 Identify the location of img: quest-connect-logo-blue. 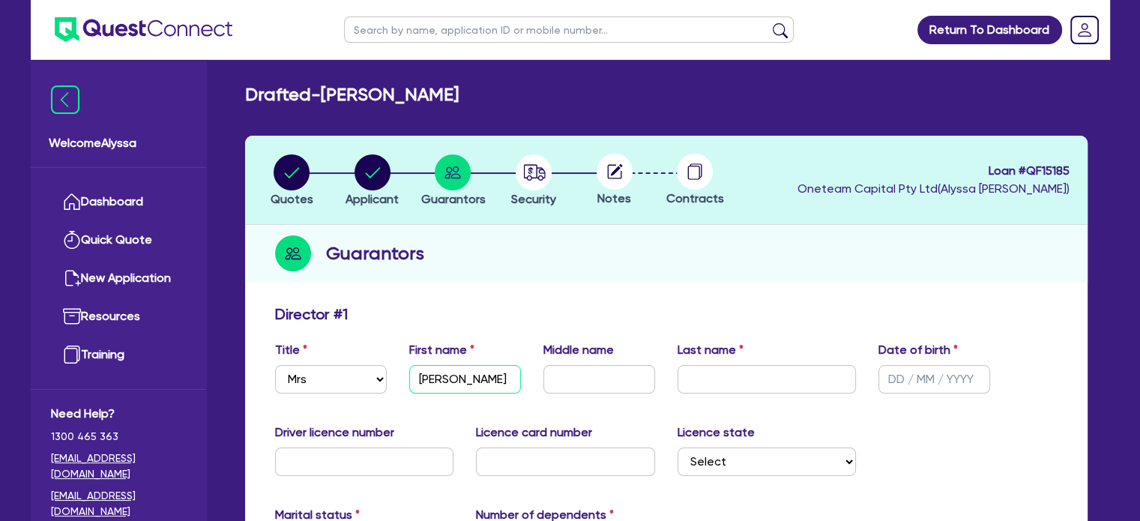
(143, 29).